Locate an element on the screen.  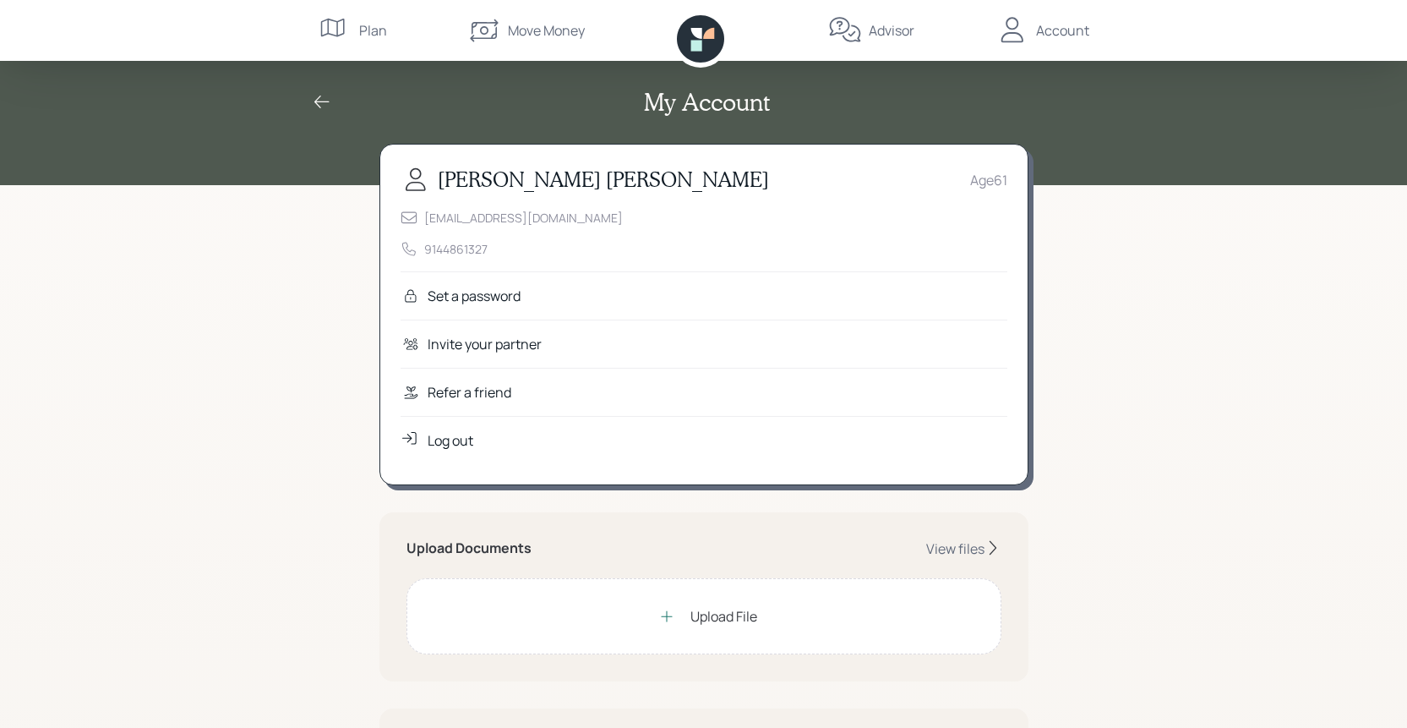
div: View files is located at coordinates (955, 549).